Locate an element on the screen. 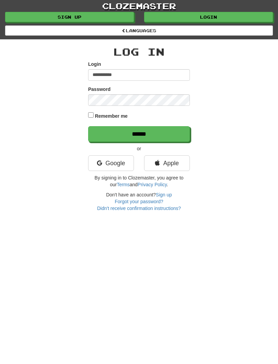 The image size is (278, 364). a: Terms is located at coordinates (123, 185).